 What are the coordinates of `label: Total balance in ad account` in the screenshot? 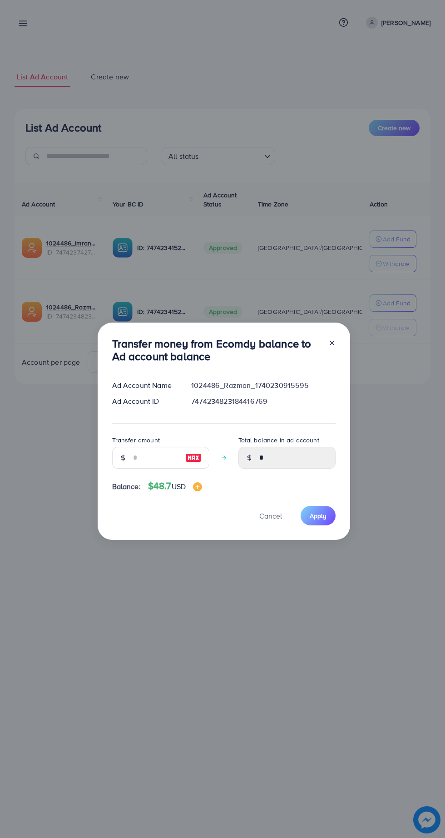 It's located at (279, 440).